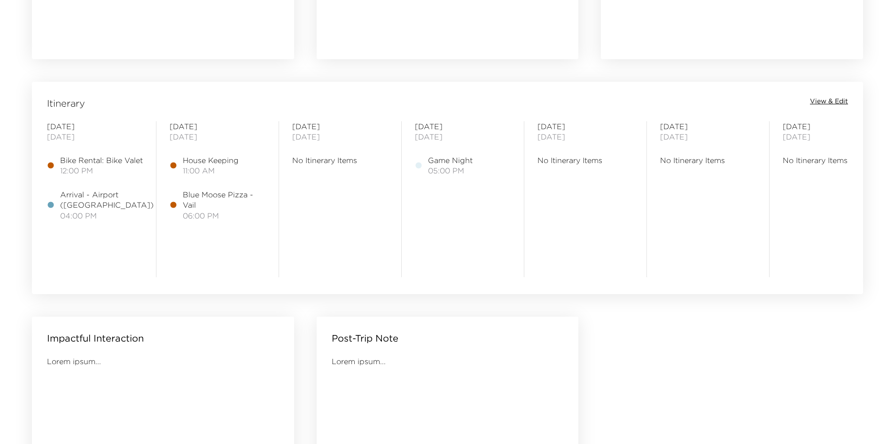  I want to click on span: Blue Moose Pizza - Vail, so click(224, 200).